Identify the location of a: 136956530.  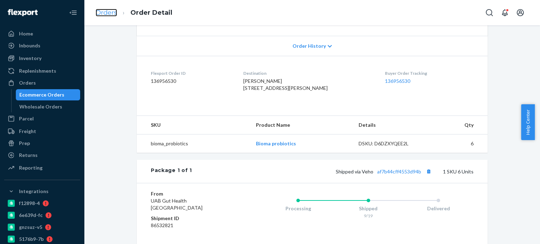
(398, 81).